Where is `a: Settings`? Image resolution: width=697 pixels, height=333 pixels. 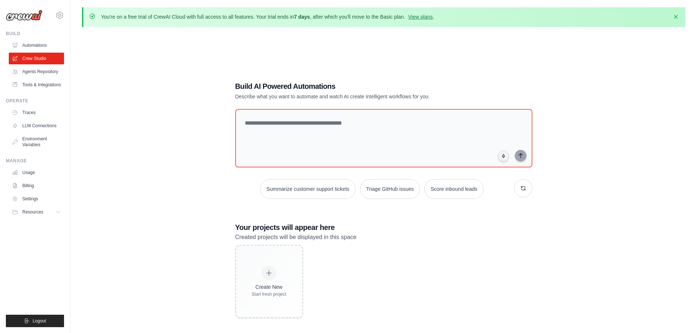 a: Settings is located at coordinates (36, 199).